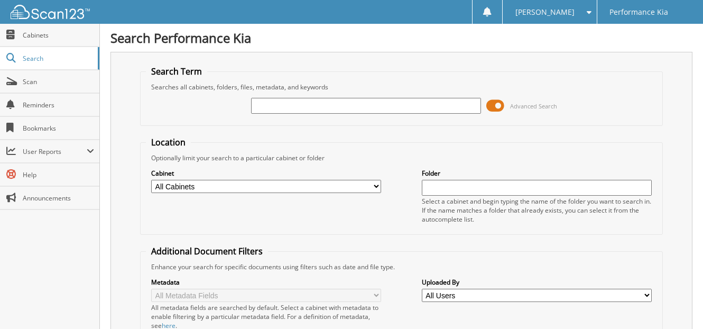  Describe the element at coordinates (401, 267) in the screenshot. I see `div: Enhance your search for specific documents using filters such as date and file type.` at that location.